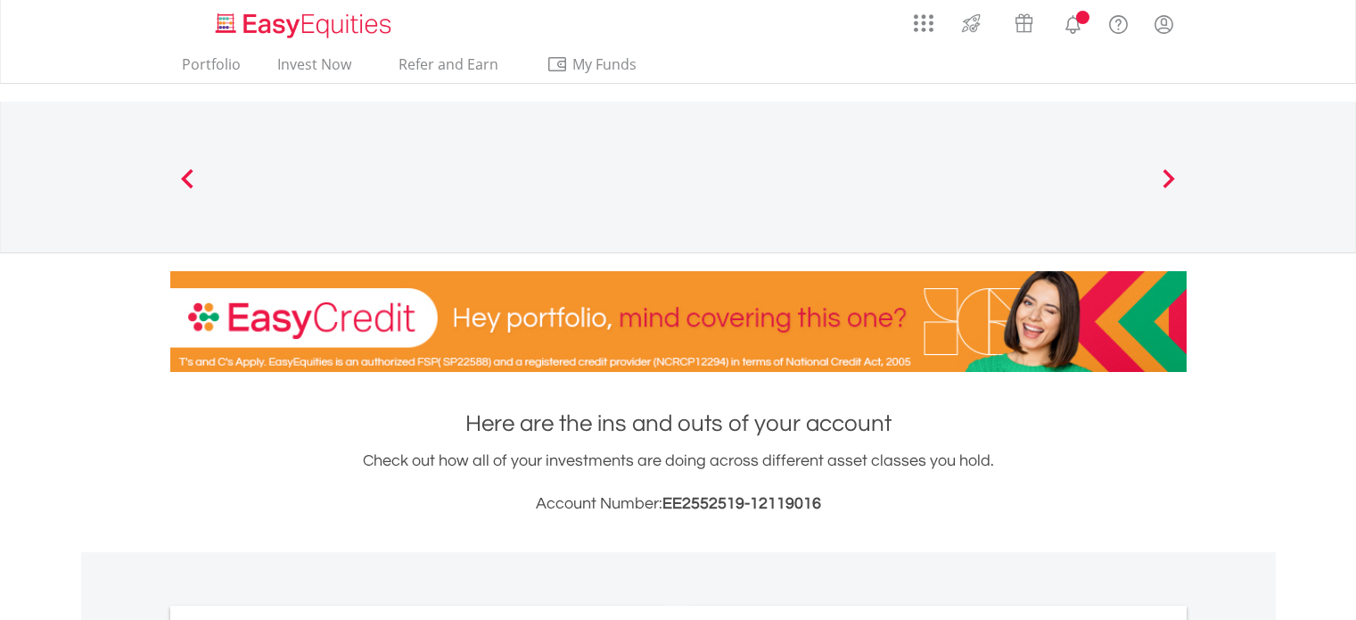 The width and height of the screenshot is (1356, 620). What do you see at coordinates (211, 69) in the screenshot?
I see `a: Portfolio` at bounding box center [211, 69].